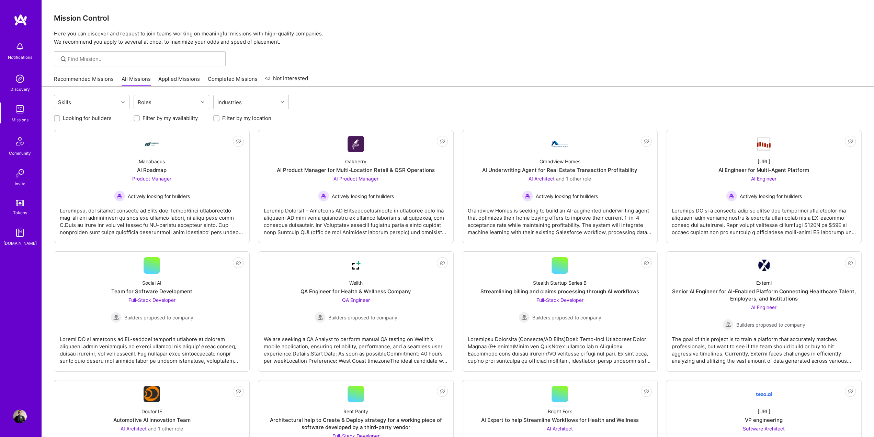 The height and width of the screenshot is (437, 874). What do you see at coordinates (356, 186) in the screenshot?
I see `a: Company LogoOakberryAI Product Manager for Multi-Location Retail & QSR OperationsAI Product Manag...` at bounding box center [356, 186].